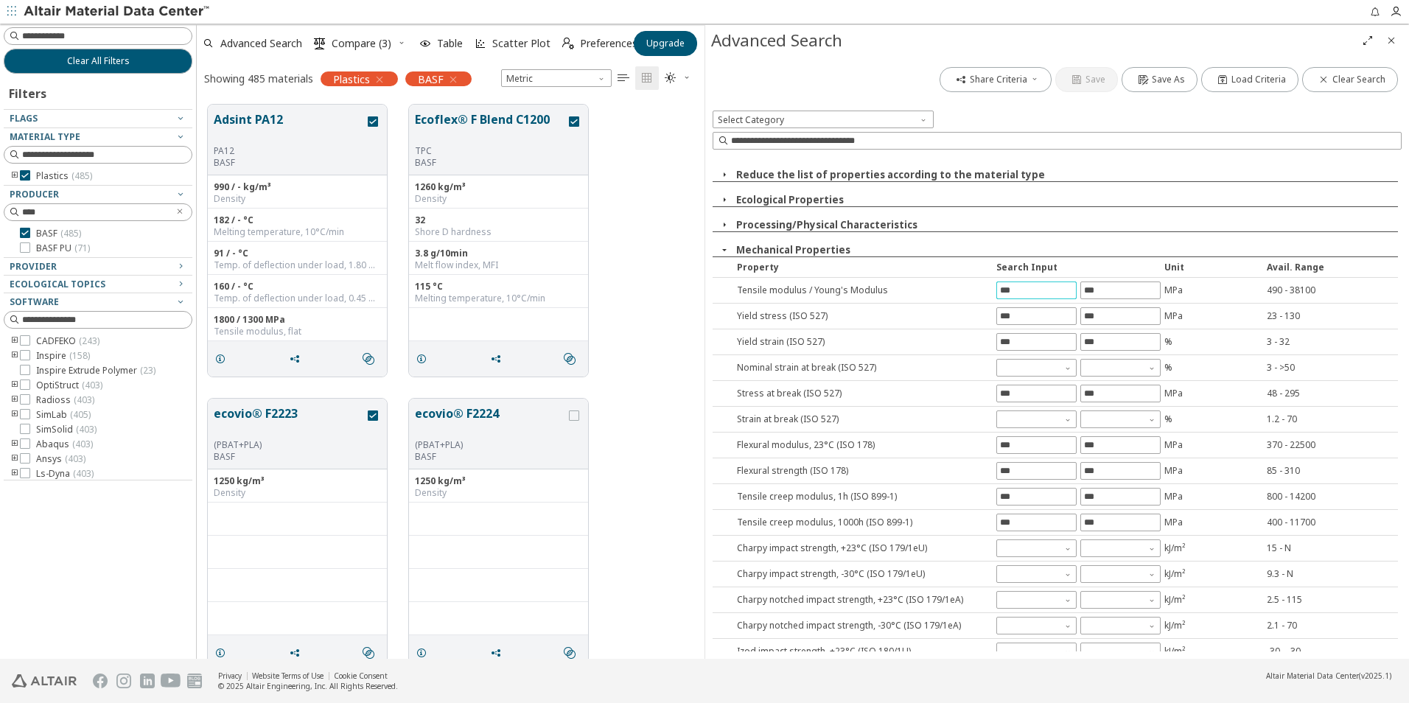  What do you see at coordinates (998, 80) in the screenshot?
I see `span: Share Criteria` at bounding box center [998, 80].